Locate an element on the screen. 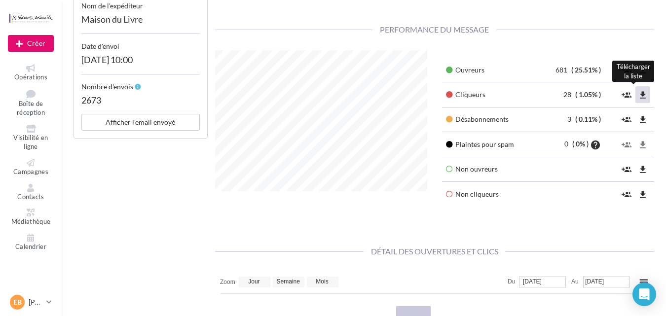 The height and width of the screenshot is (316, 666). div: 2673 is located at coordinates (141, 103).